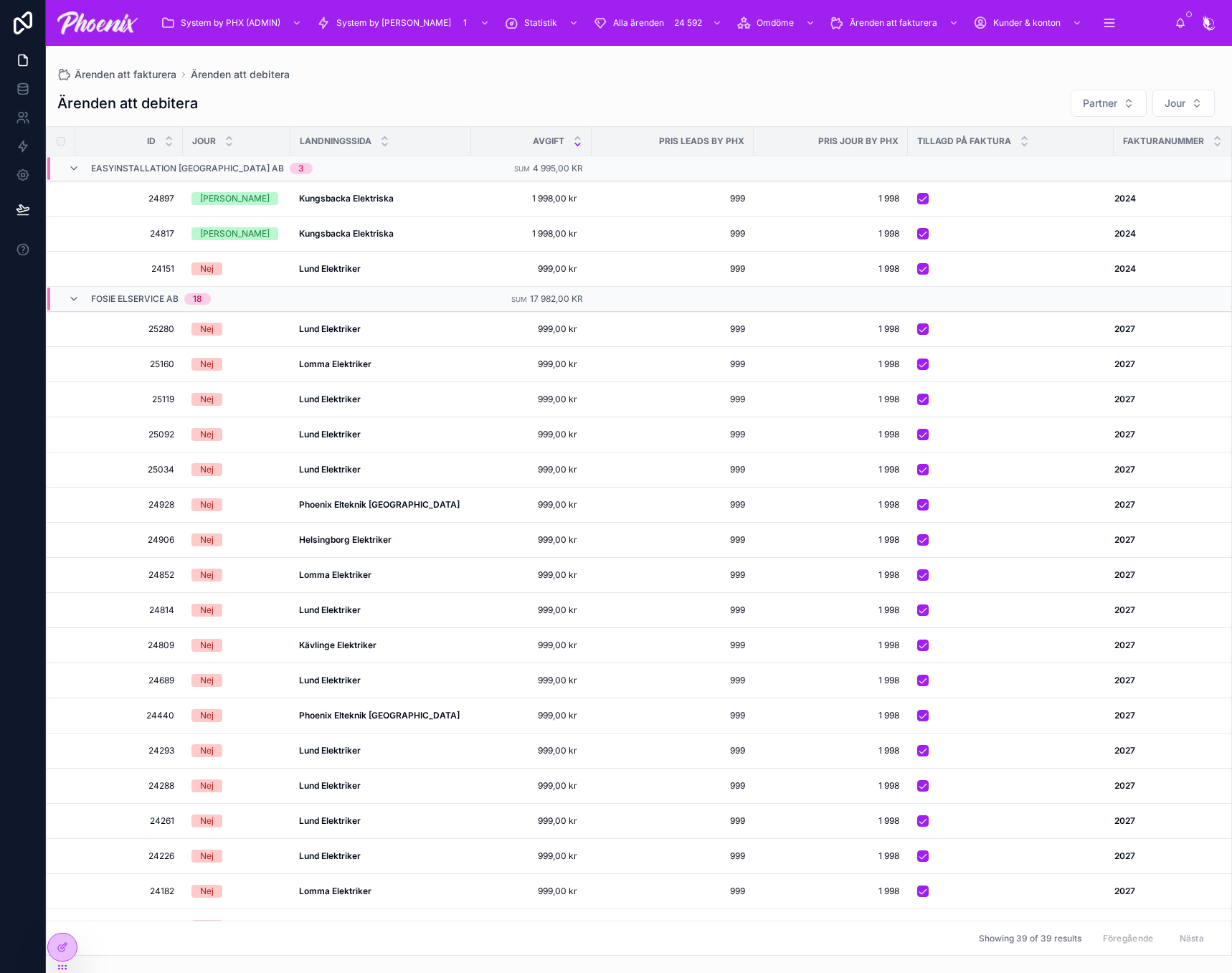 Image resolution: width=1232 pixels, height=973 pixels. Describe the element at coordinates (688, 23) in the screenshot. I see `div: 24 592` at that location.